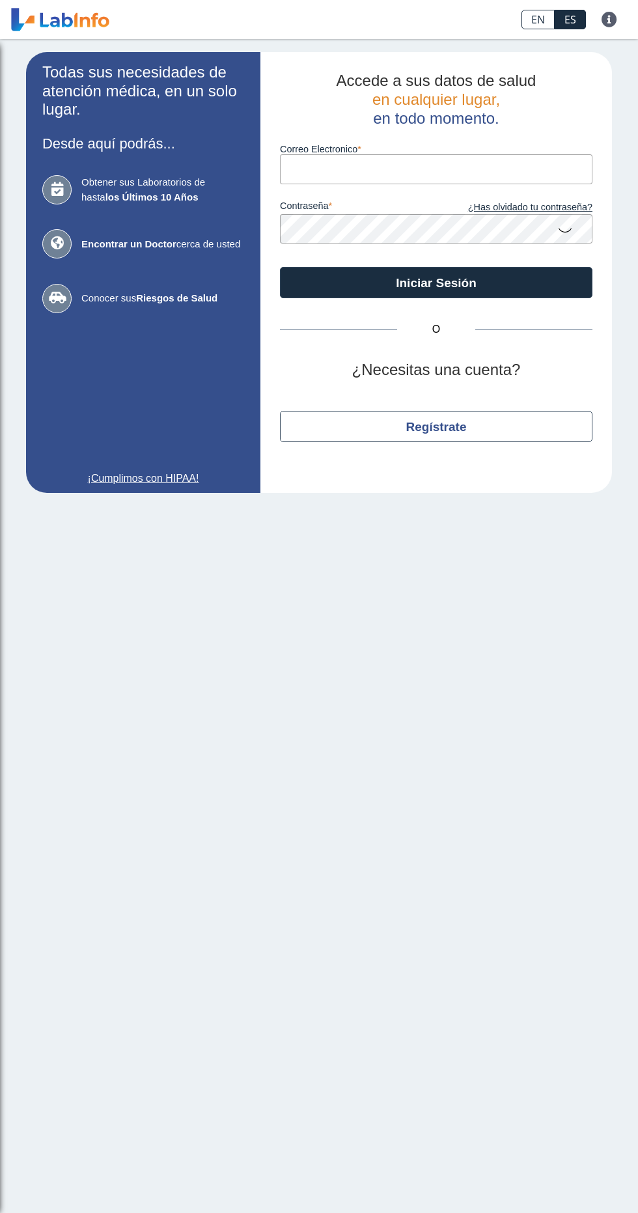 Image resolution: width=638 pixels, height=1213 pixels. What do you see at coordinates (152, 197) in the screenshot?
I see `b: los Últimos 10 Años` at bounding box center [152, 197].